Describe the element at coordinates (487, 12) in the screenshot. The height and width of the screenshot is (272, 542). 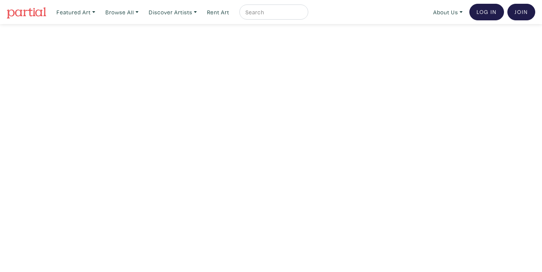
I see `a: Log In` at that location.